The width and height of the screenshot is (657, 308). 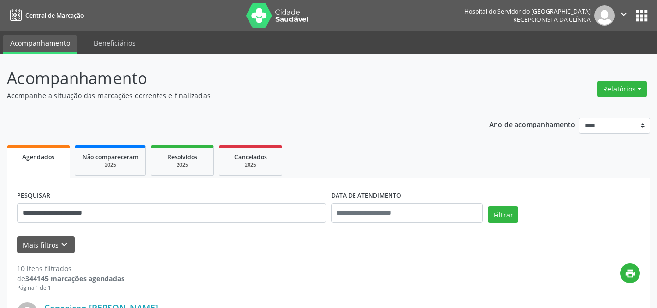 I want to click on div: Página 1 de 1, so click(x=71, y=288).